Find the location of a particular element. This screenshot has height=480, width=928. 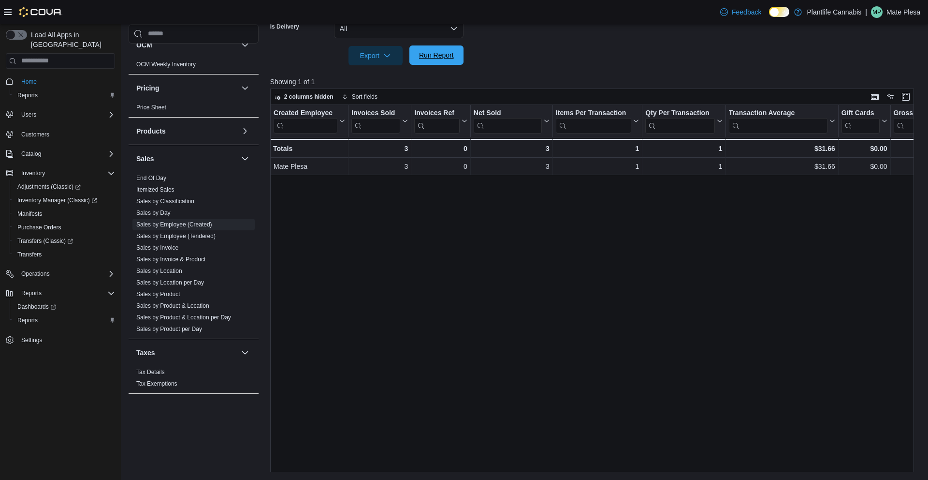

span: Catalog is located at coordinates (31, 154).